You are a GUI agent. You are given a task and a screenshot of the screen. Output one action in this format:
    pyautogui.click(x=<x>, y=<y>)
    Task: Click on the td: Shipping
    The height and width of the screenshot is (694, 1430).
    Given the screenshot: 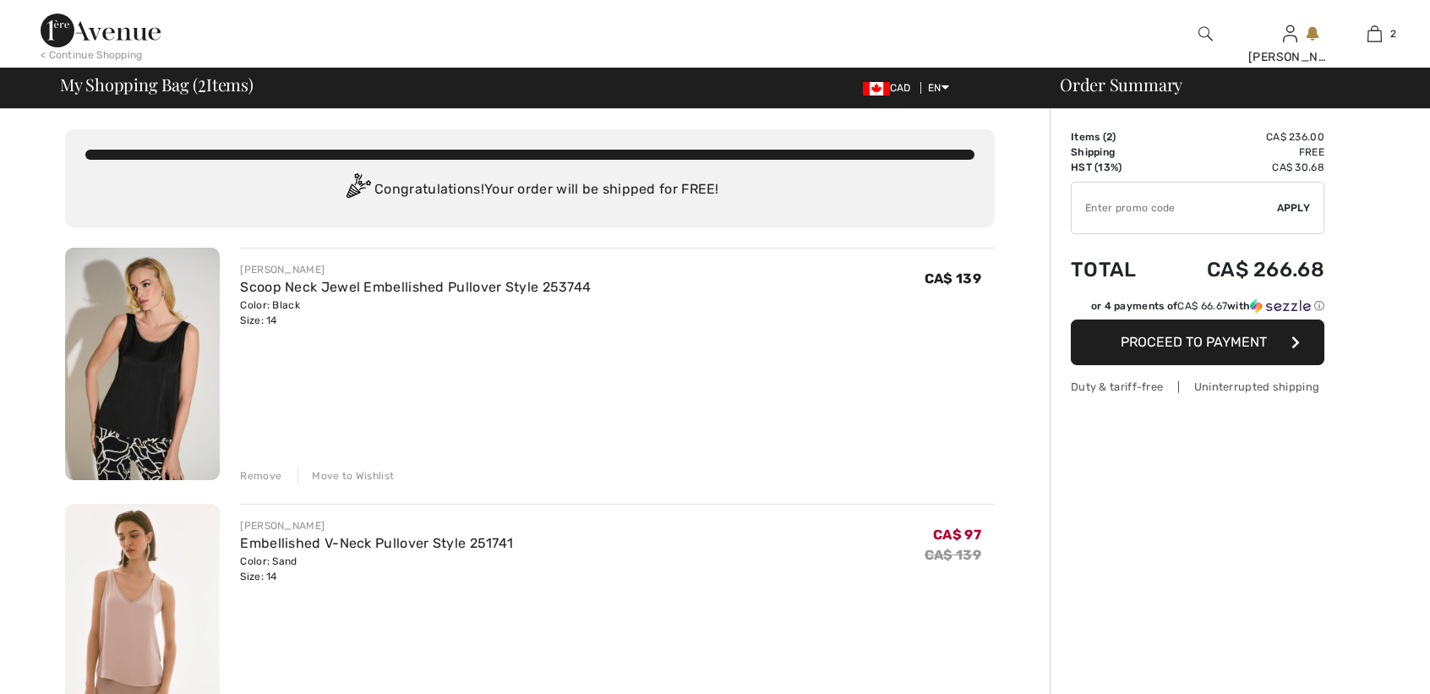 What is the action you would take?
    pyautogui.click(x=1116, y=152)
    